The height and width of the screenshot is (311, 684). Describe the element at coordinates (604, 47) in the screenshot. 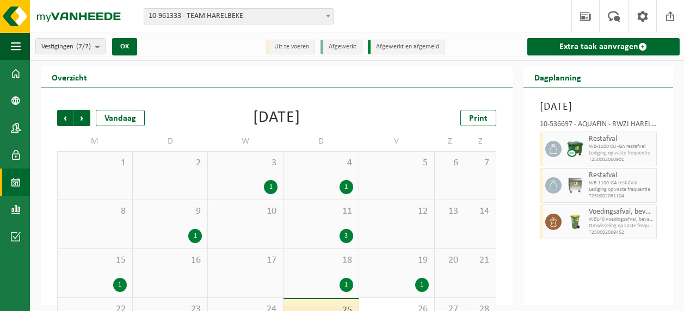

I see `a: Extra taak aanvragen` at that location.